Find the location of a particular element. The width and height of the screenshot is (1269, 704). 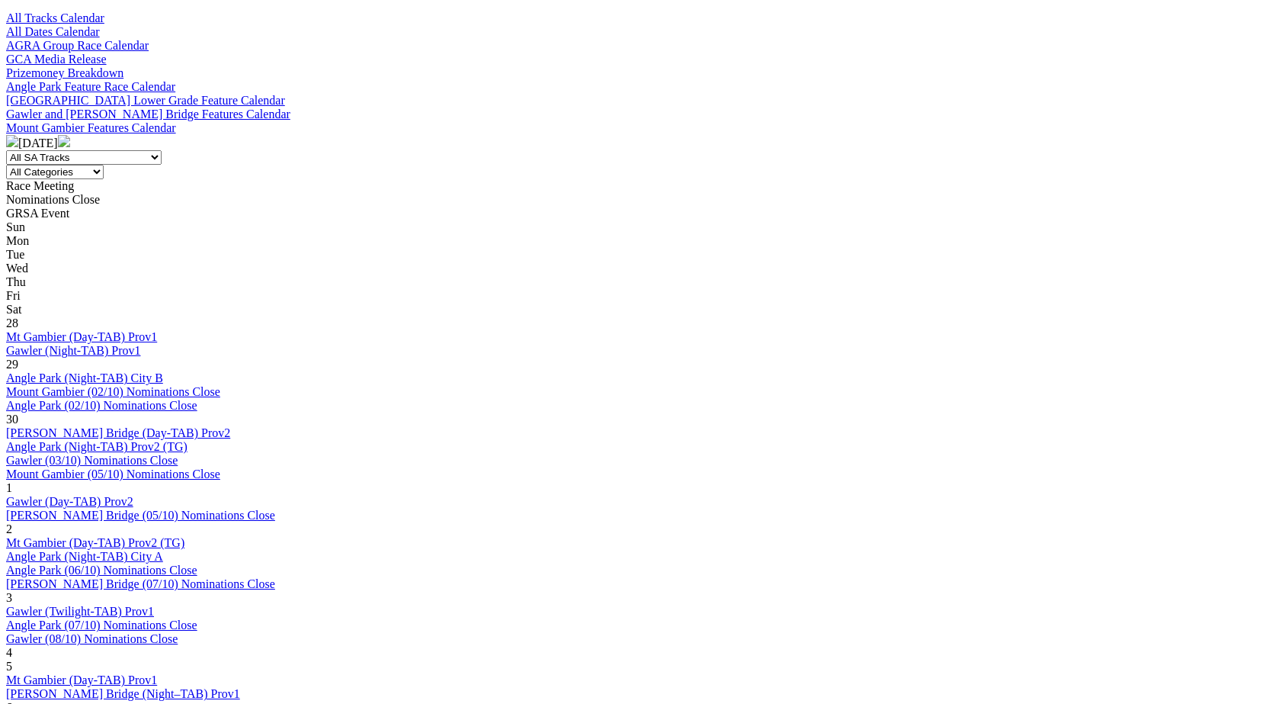

a: Mount Gambier Features Calendar is located at coordinates (91, 127).